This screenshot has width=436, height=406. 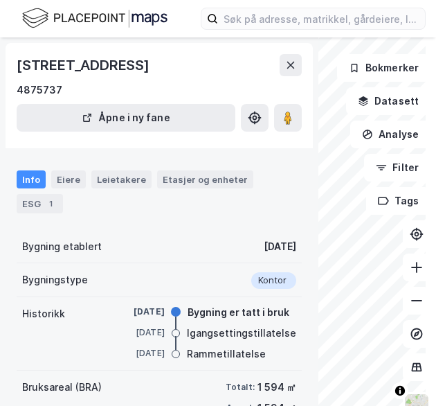 I want to click on button: Analyse, so click(x=391, y=134).